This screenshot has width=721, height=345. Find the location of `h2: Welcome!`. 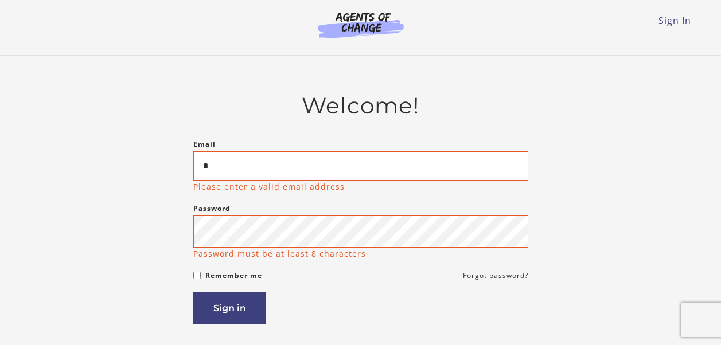

h2: Welcome! is located at coordinates (361, 106).